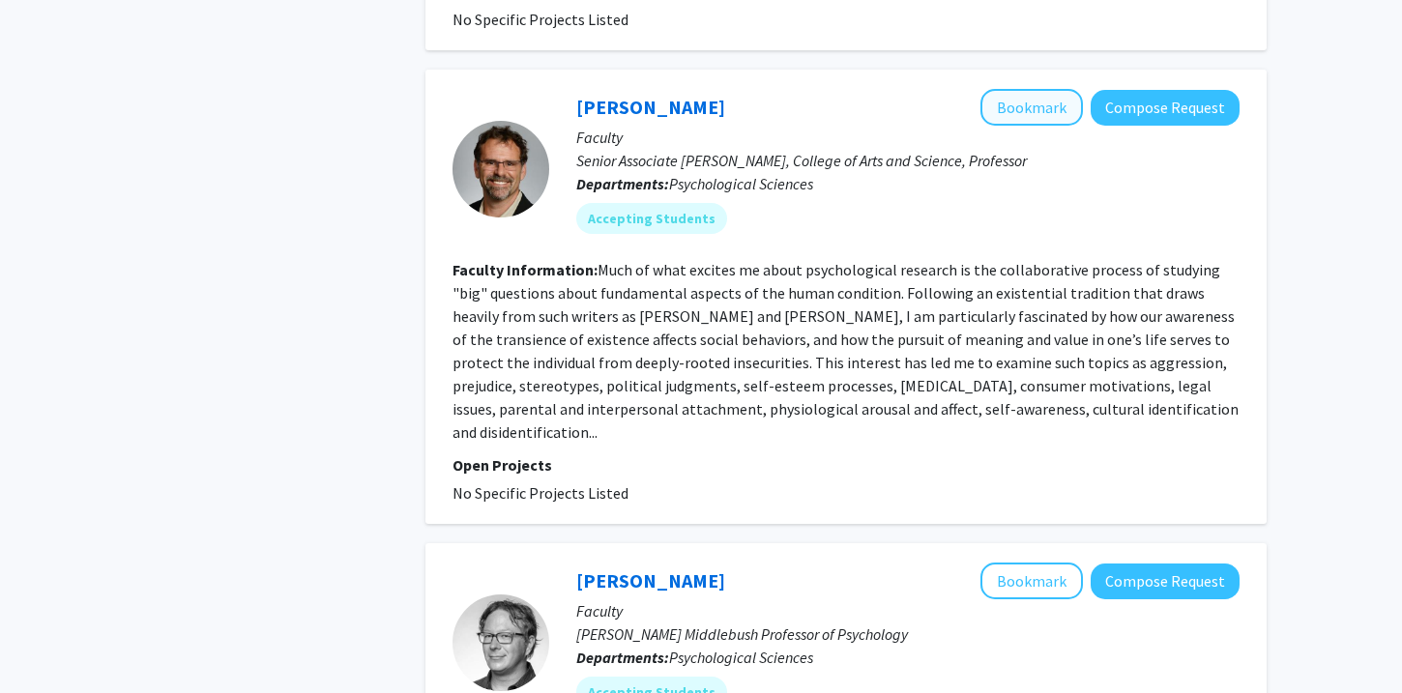 The width and height of the screenshot is (1402, 693). I want to click on b: Faculty Information:, so click(525, 270).